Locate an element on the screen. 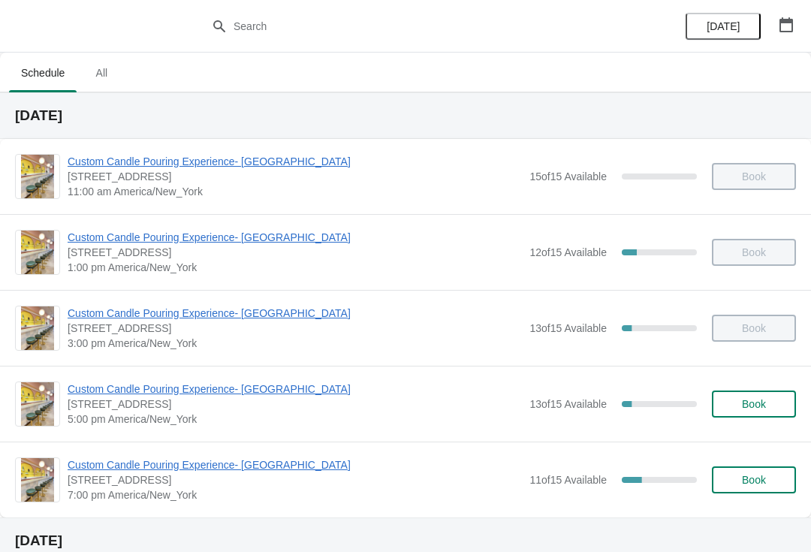 This screenshot has width=811, height=552. span: 15 of 15 Available is located at coordinates (568, 176).